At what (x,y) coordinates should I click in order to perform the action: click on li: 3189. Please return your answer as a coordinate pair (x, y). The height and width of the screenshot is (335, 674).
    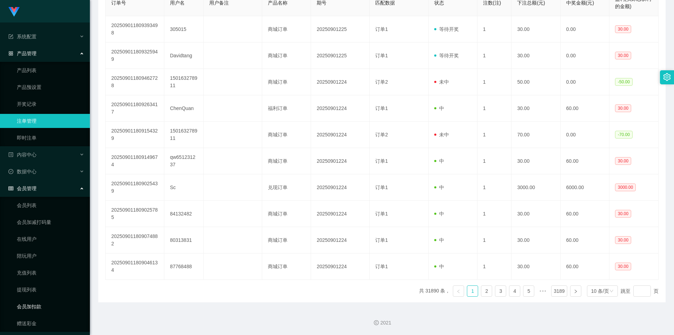
    Looking at the image, I should click on (559, 291).